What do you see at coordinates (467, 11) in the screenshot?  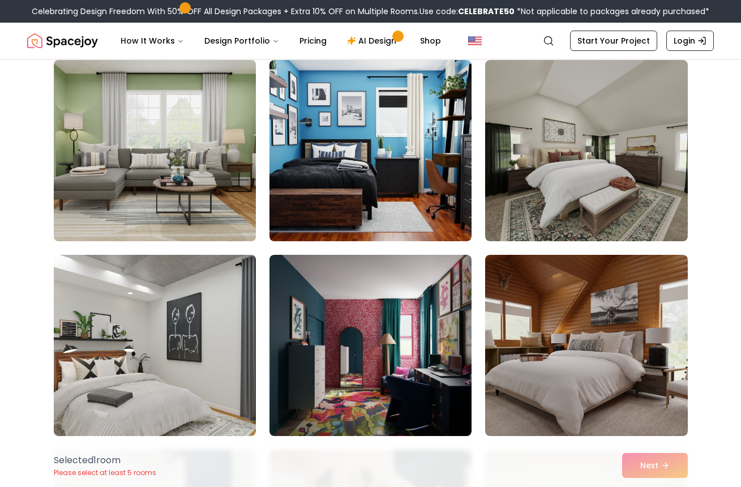 I see `span: Use code:` at bounding box center [467, 11].